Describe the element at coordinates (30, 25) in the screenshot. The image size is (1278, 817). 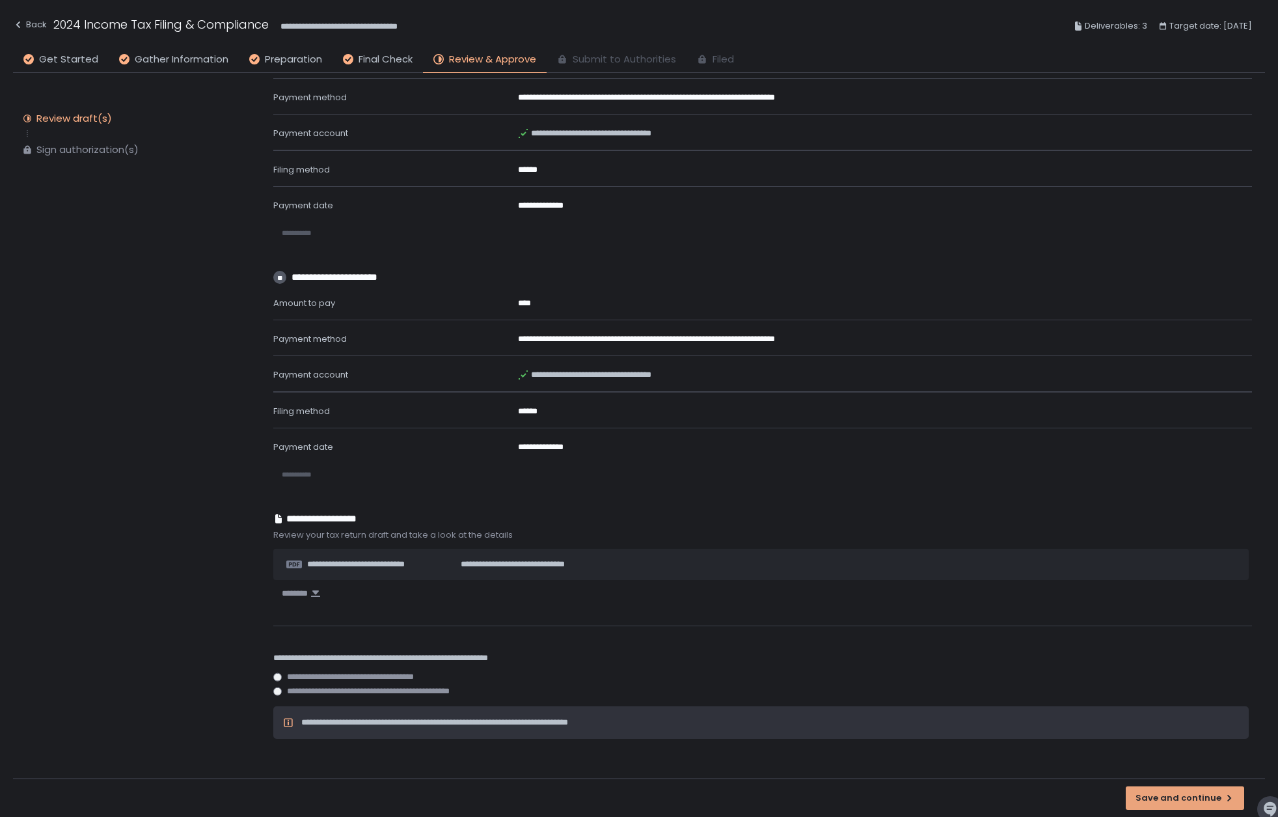
I see `div: Back` at that location.